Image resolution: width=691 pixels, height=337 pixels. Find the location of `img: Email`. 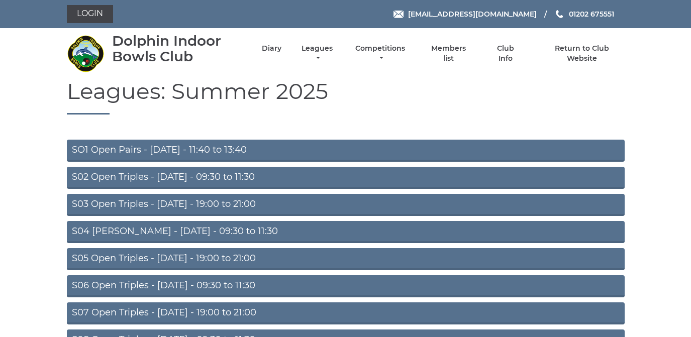

img: Email is located at coordinates (398, 14).